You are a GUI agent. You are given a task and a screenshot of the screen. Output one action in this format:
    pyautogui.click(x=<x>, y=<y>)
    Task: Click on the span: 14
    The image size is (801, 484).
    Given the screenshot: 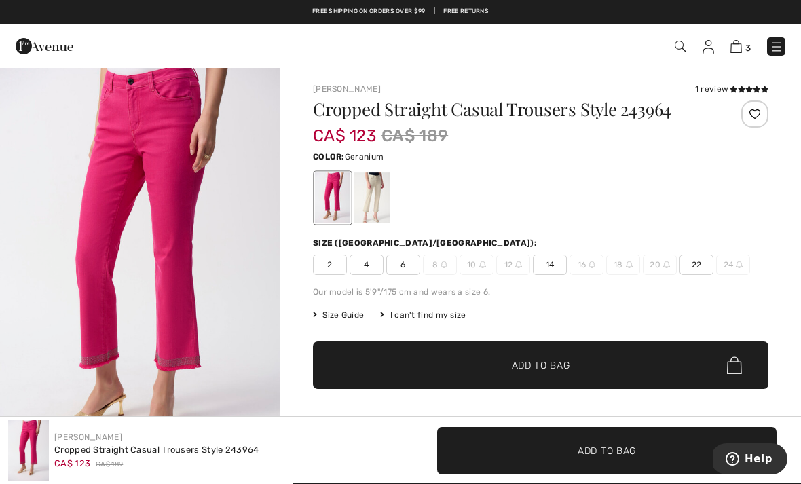 What is the action you would take?
    pyautogui.click(x=550, y=265)
    